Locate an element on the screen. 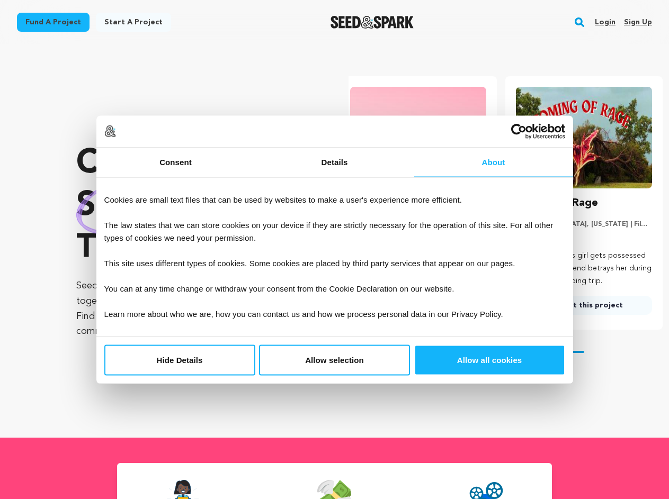 The height and width of the screenshot is (499, 669). p: Horror, Nature is located at coordinates (584, 237).